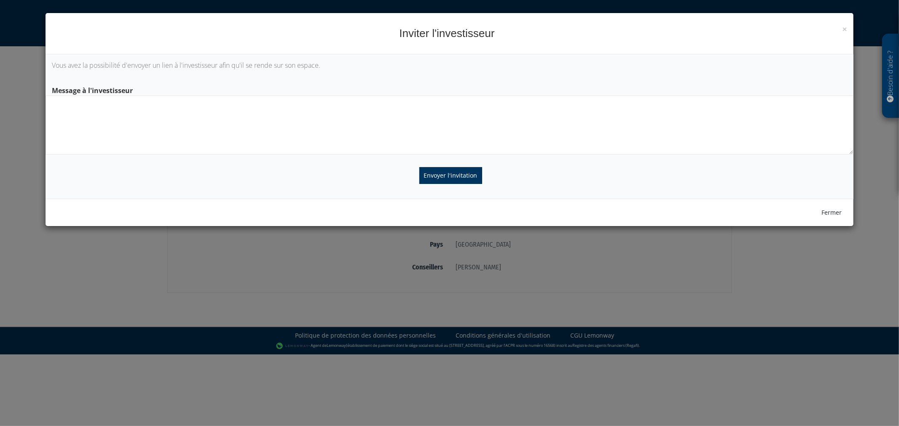 The width and height of the screenshot is (899, 426). Describe the element at coordinates (450, 65) in the screenshot. I see `p: Vous avez la possibilité d'envoyer un lien à l'investisseur afin qu'il se rende sur son espace.` at that location.